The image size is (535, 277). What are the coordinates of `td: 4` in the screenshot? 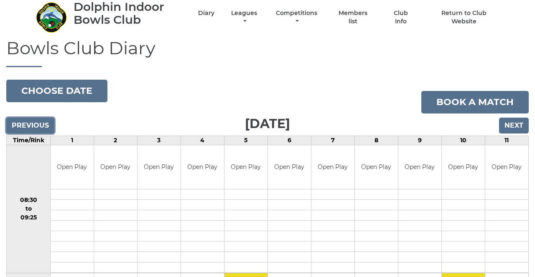 It's located at (202, 141).